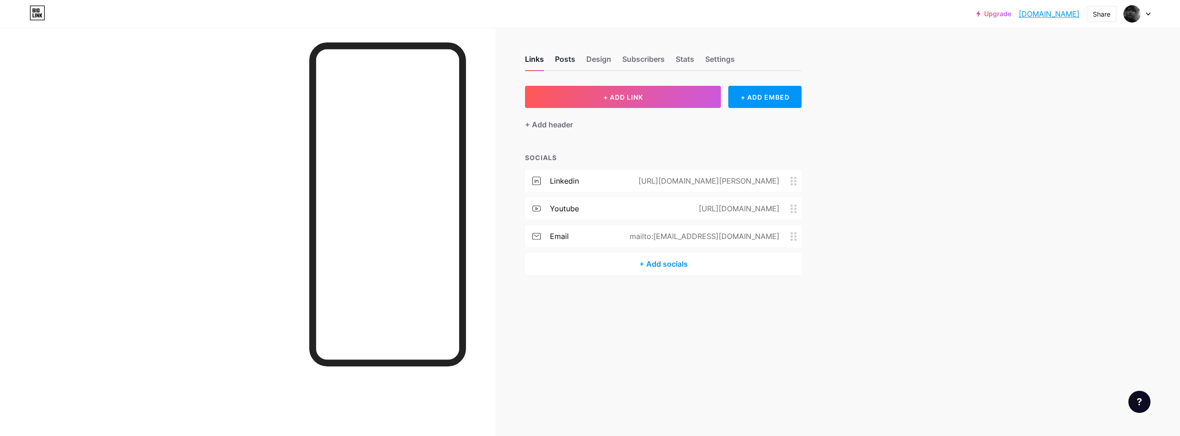 Image resolution: width=1180 pixels, height=436 pixels. I want to click on img: YEZI, so click(1132, 14).